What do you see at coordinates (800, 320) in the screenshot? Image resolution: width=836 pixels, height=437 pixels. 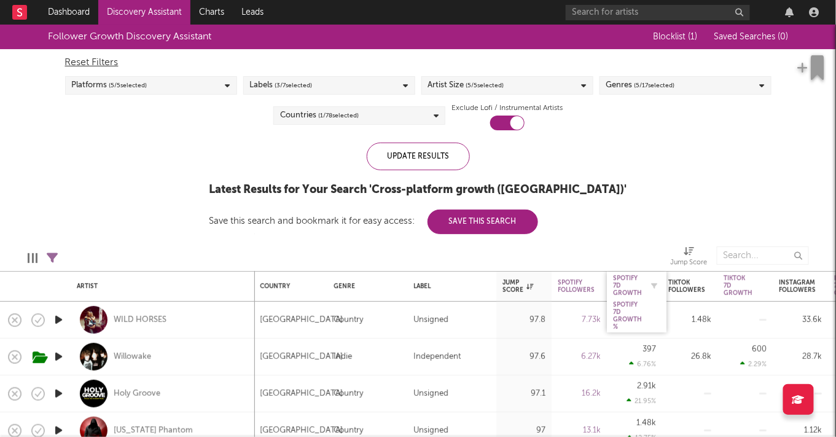 I see `div: 33.6k` at bounding box center [800, 320].